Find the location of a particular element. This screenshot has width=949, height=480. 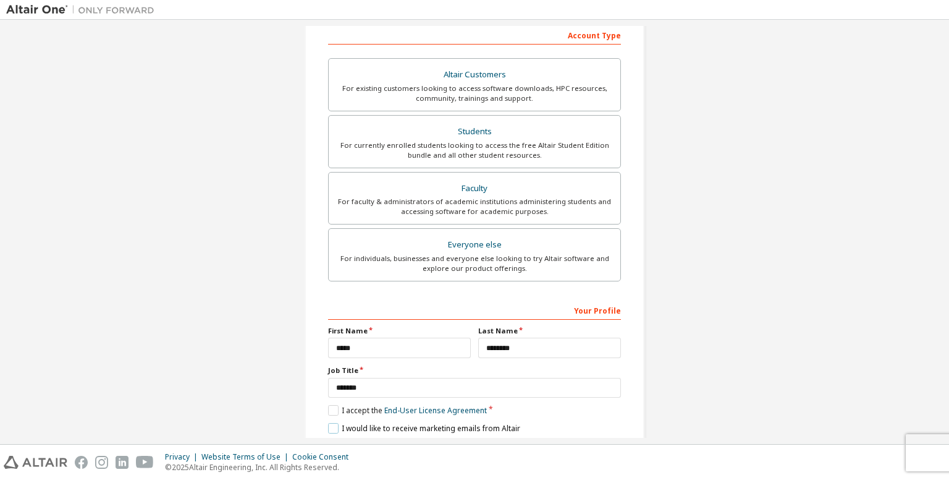

img: Altair One is located at coordinates (83, 10).